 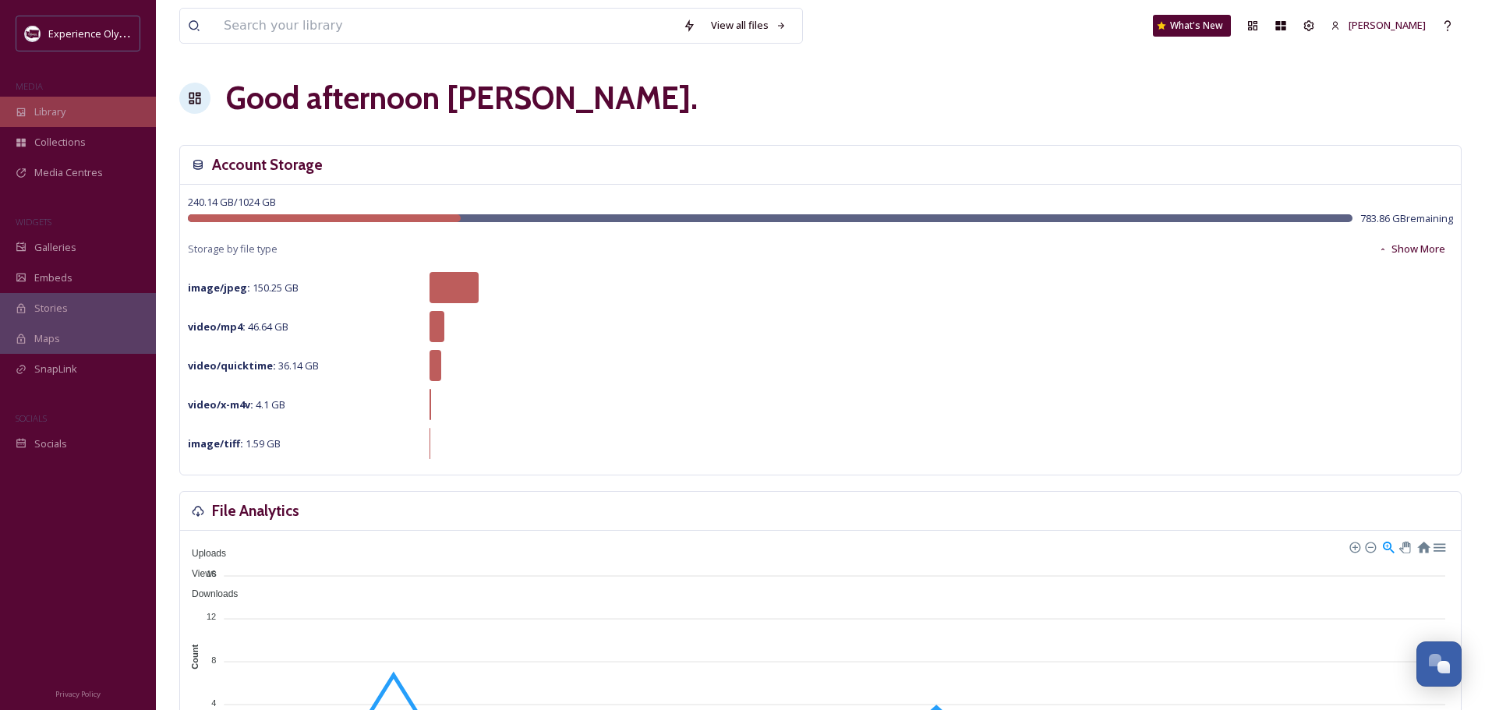 What do you see at coordinates (198, 574) in the screenshot?
I see `span: Views` at bounding box center [198, 574].